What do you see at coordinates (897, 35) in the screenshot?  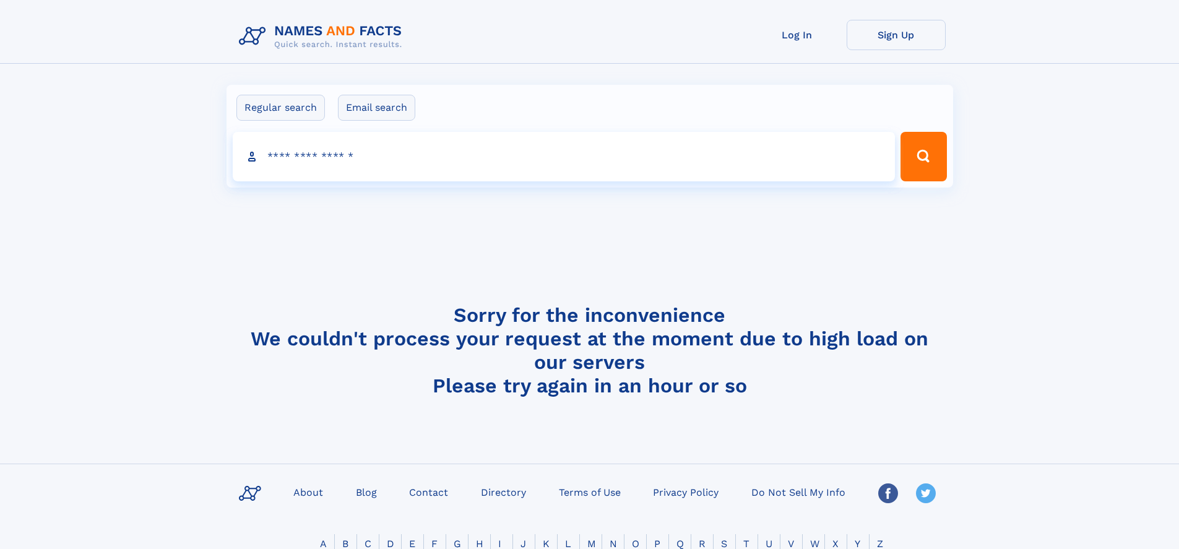 I see `a: Sign Up` at bounding box center [897, 35].